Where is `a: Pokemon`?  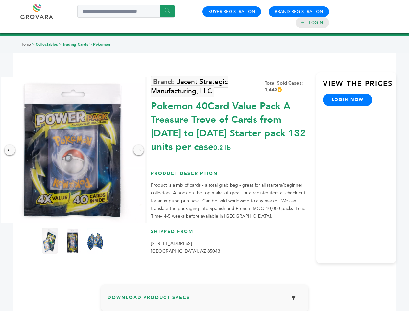
a: Pokemon is located at coordinates (101, 44).